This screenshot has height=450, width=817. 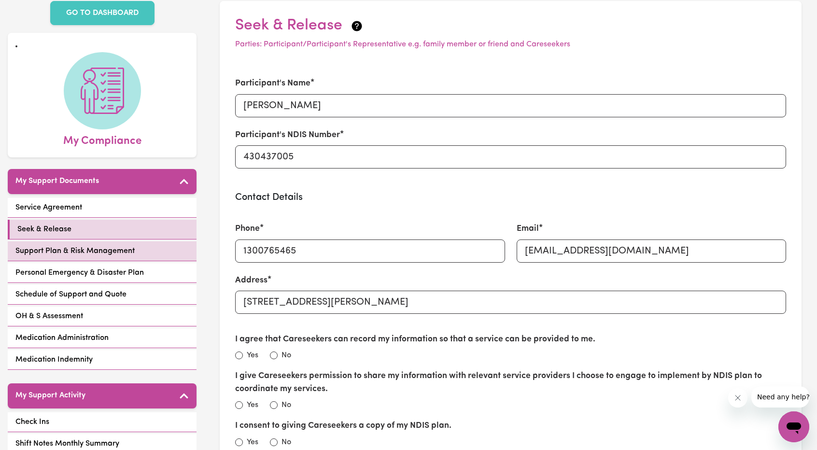 What do you see at coordinates (102, 273) in the screenshot?
I see `a: Personal Emergency & Disaster Plan` at bounding box center [102, 273].